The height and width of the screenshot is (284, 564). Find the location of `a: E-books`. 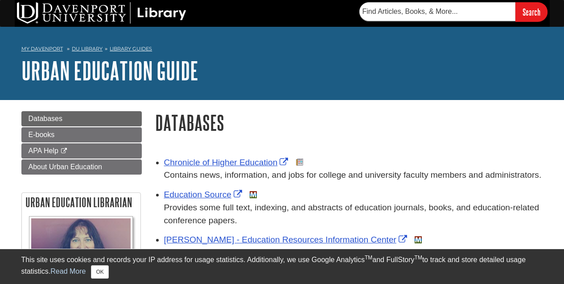

a: E-books is located at coordinates (82, 135).